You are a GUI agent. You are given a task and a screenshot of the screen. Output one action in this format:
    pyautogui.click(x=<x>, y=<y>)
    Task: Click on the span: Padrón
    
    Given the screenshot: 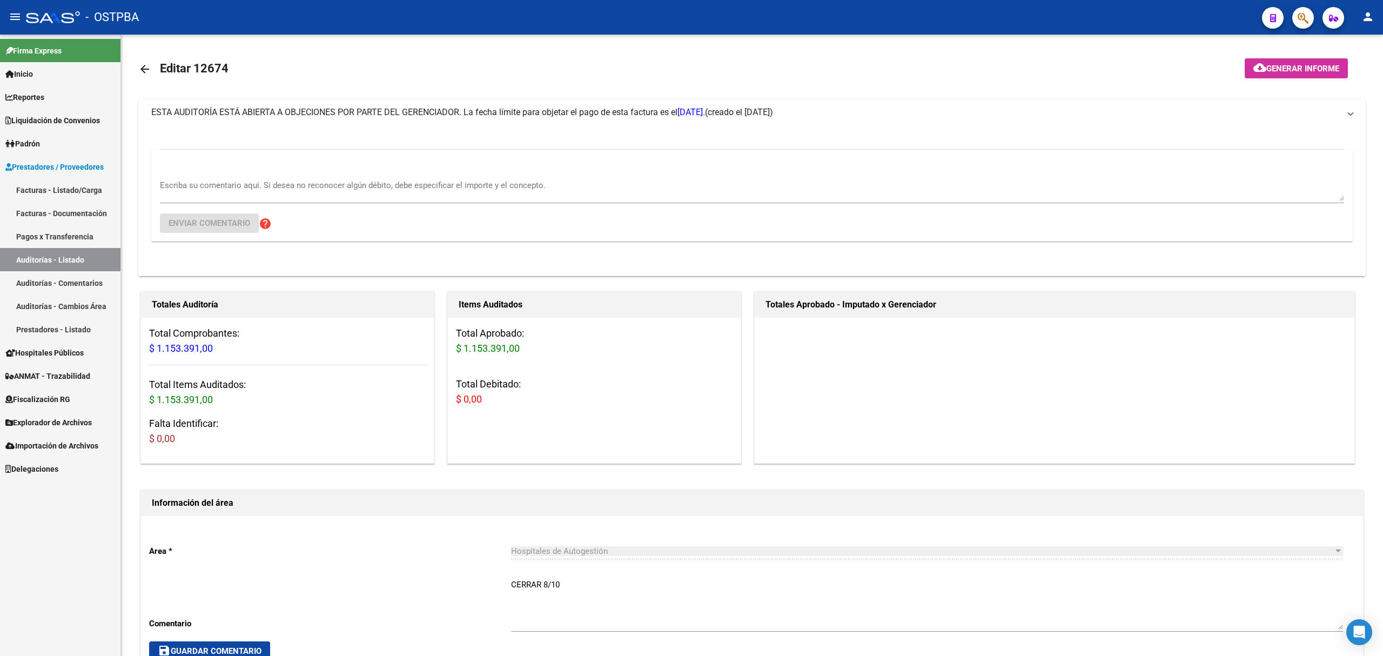 What is the action you would take?
    pyautogui.click(x=23, y=144)
    